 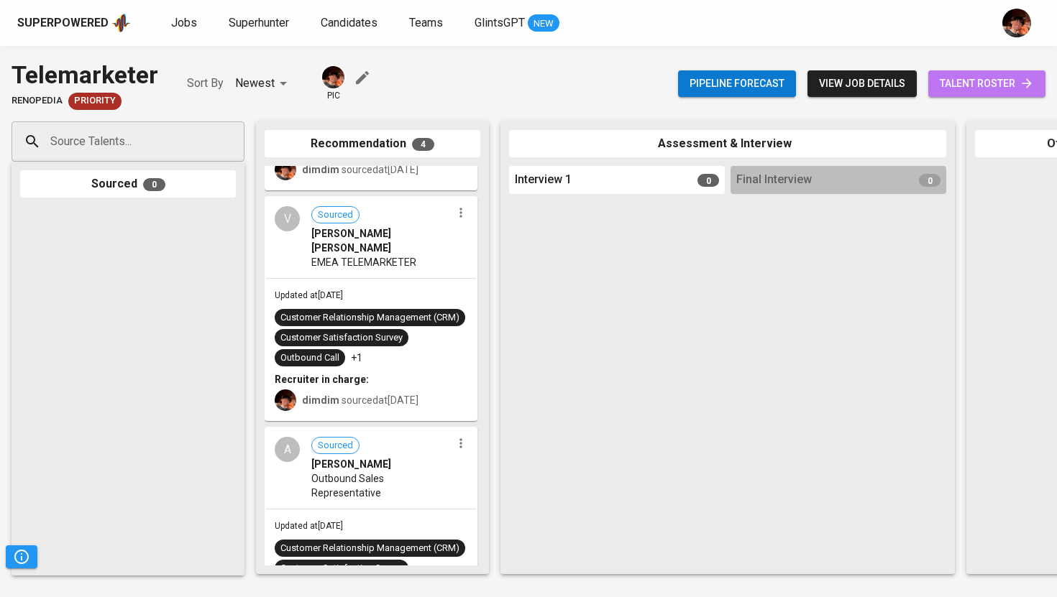 I want to click on a: GlintsGPT NEW, so click(x=517, y=23).